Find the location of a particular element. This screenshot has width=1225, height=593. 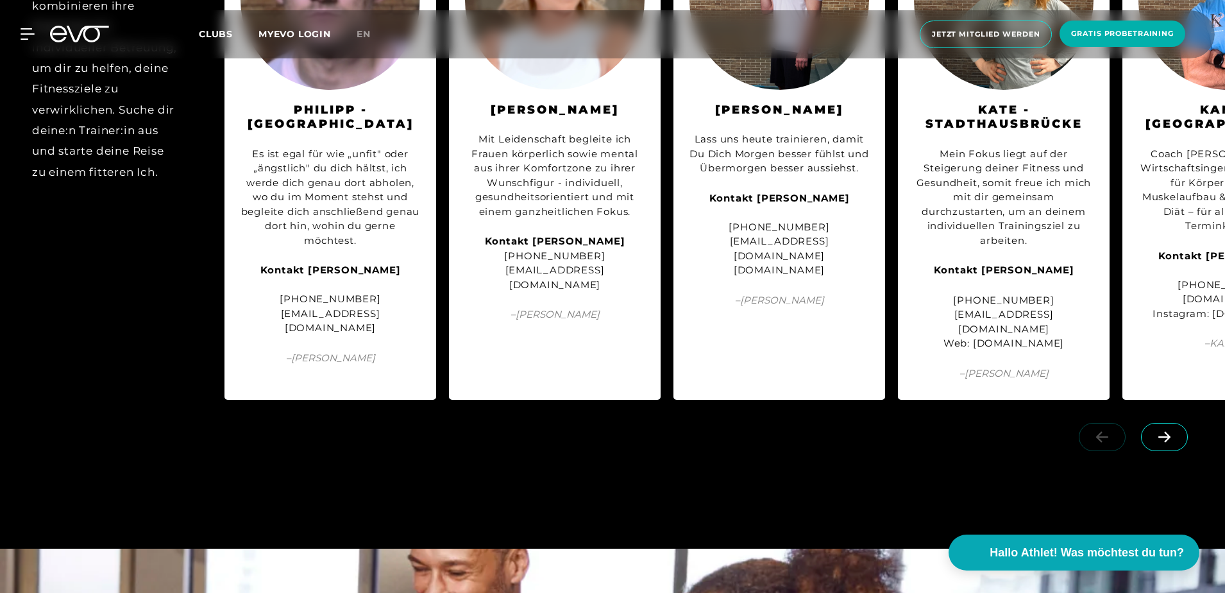

span: Jetzt Mitglied werden is located at coordinates (986, 34).